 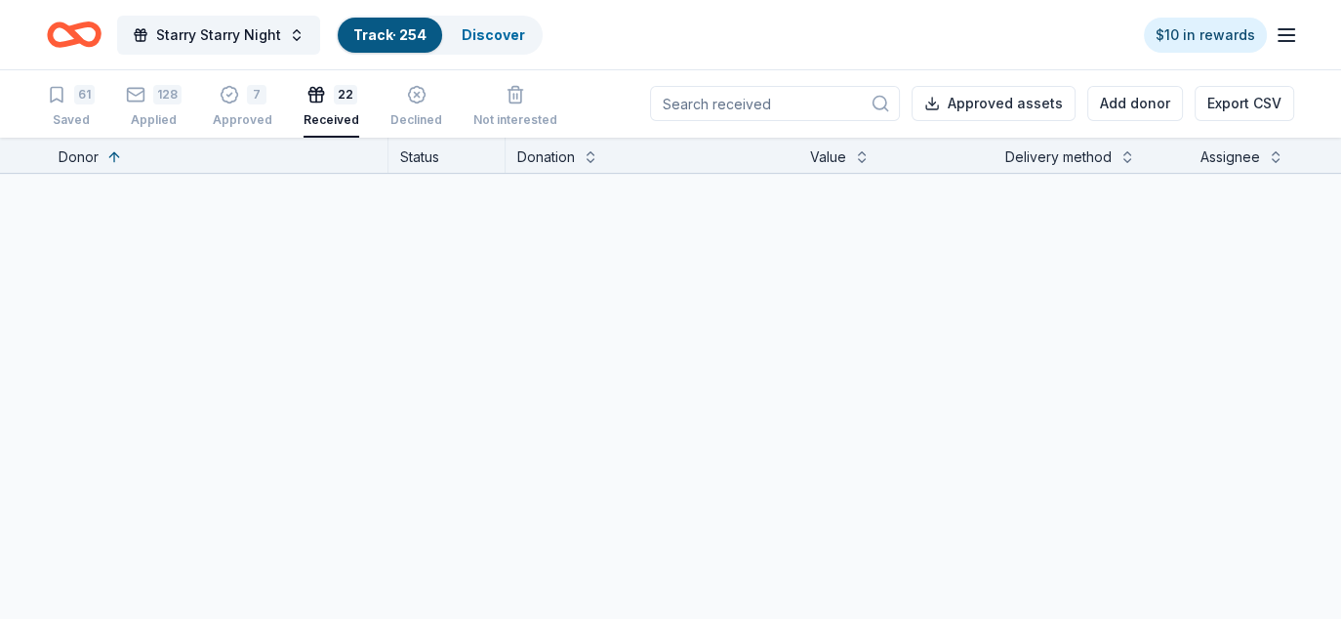 What do you see at coordinates (331, 120) in the screenshot?
I see `div: Received` at bounding box center [331, 120].